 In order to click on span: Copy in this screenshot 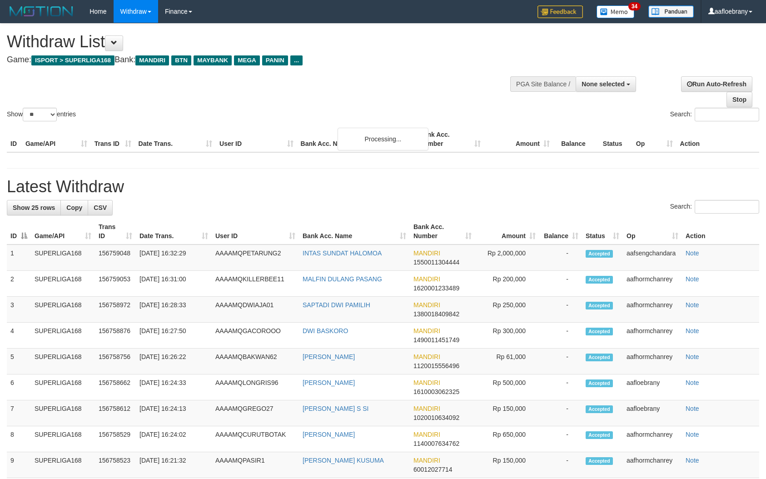, I will do `click(74, 208)`.